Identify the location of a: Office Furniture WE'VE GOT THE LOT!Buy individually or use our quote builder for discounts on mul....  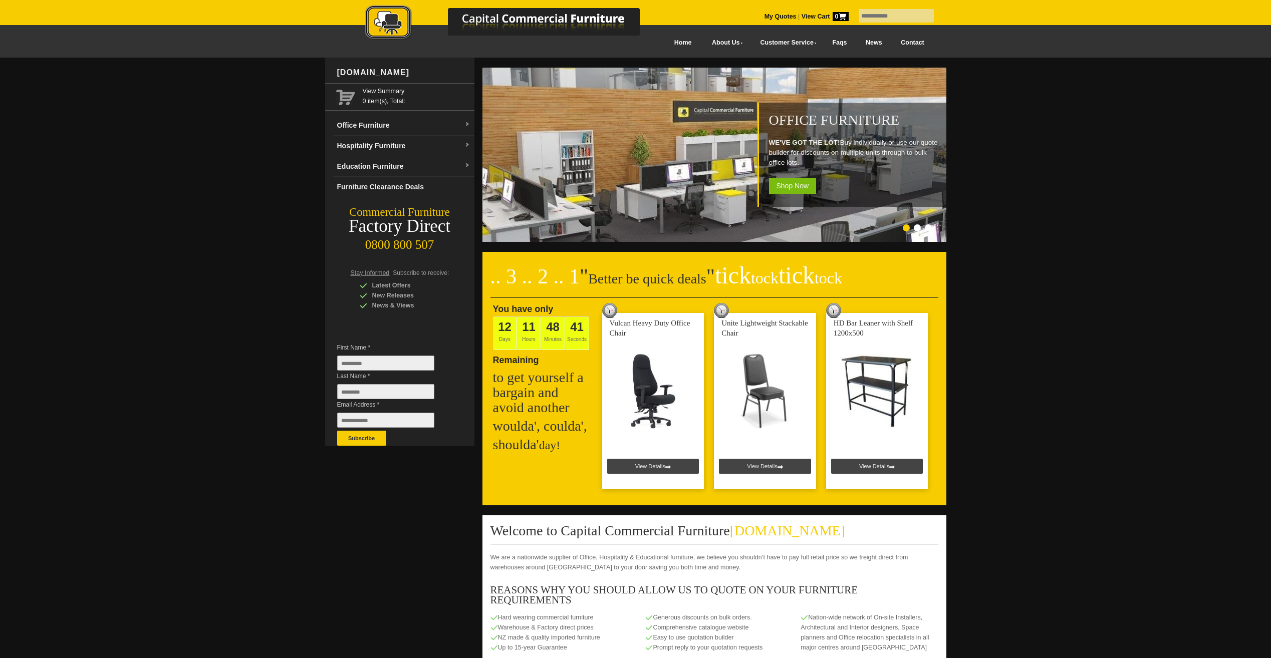
(716, 240).